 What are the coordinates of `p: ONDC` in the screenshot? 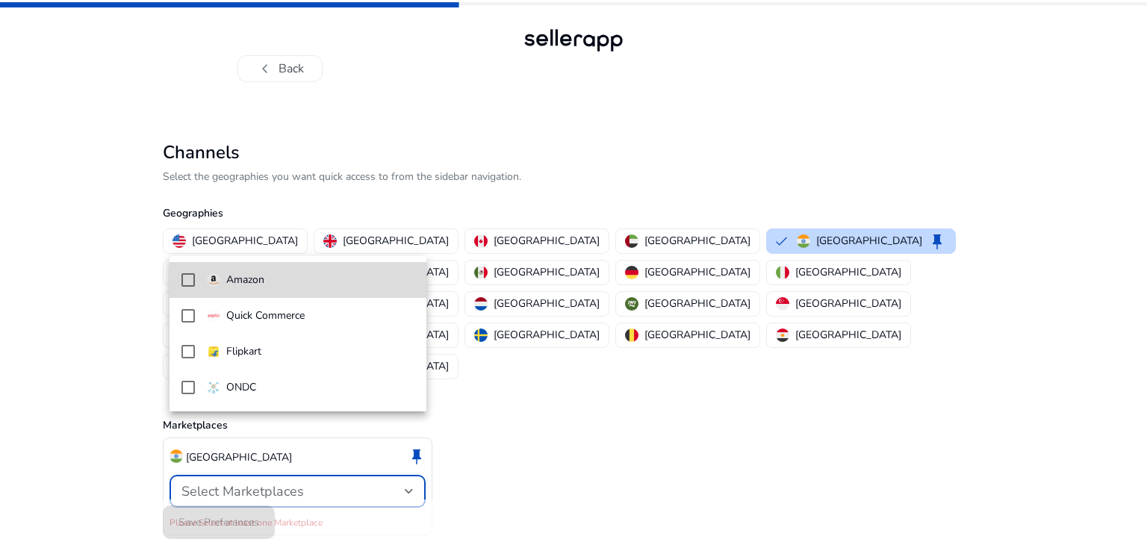 It's located at (241, 388).